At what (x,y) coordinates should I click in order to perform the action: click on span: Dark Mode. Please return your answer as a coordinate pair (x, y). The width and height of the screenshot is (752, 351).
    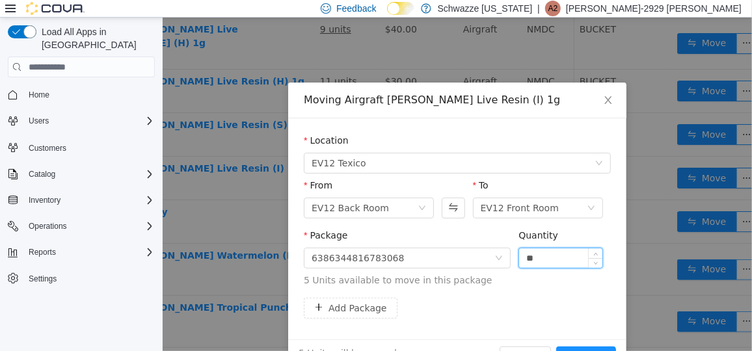
    Looking at the image, I should click on (387, 15).